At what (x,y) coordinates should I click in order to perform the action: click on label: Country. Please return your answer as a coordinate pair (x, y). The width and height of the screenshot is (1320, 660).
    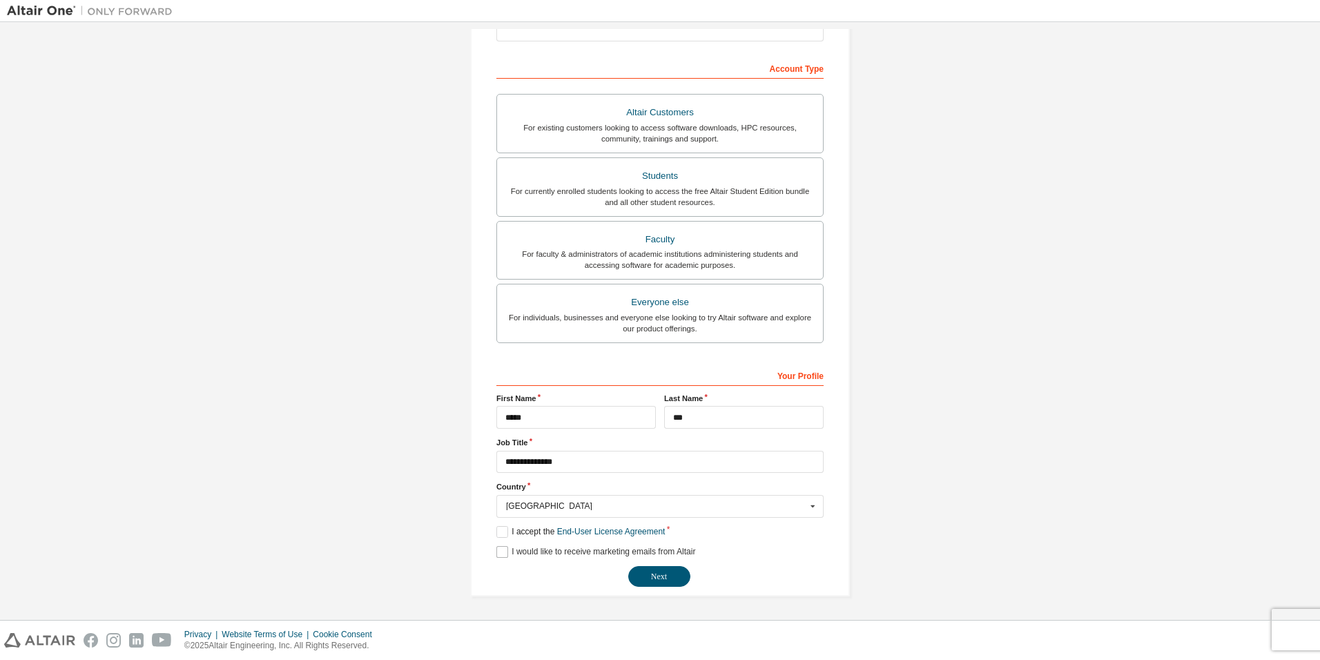
    Looking at the image, I should click on (660, 487).